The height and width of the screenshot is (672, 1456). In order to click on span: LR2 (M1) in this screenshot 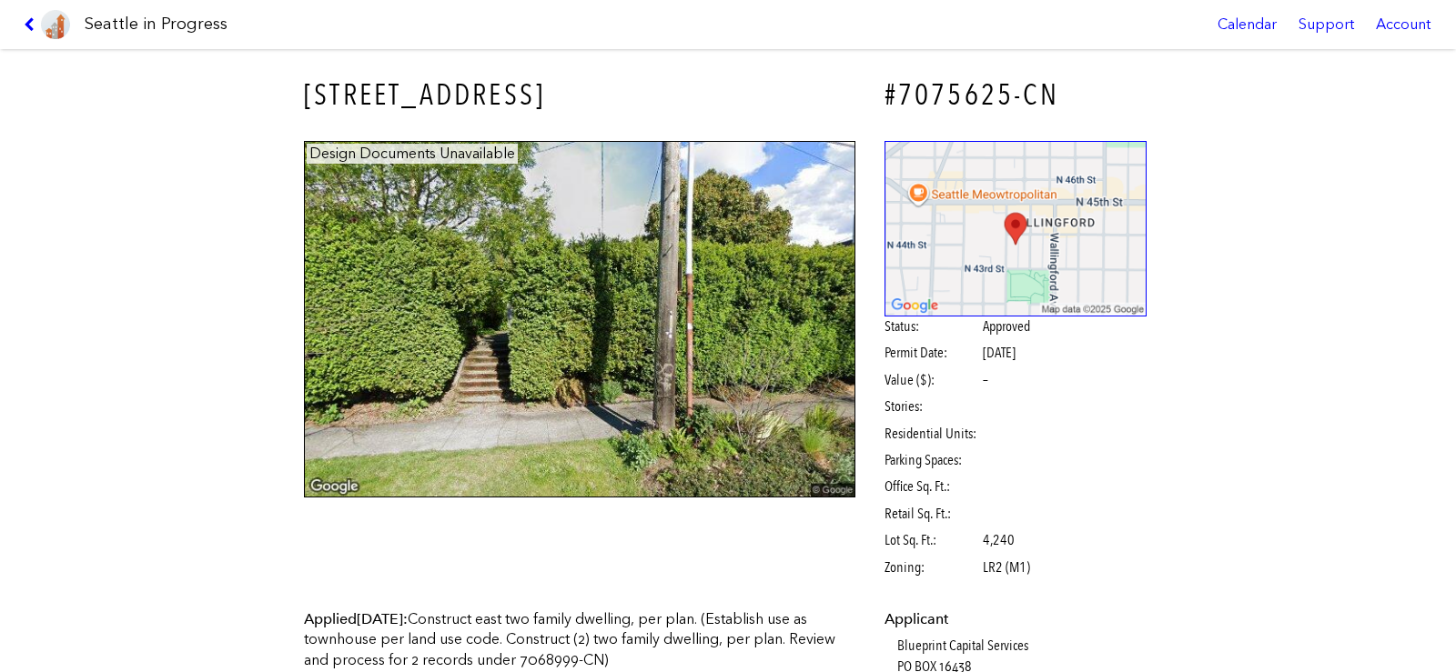, I will do `click(1006, 568)`.